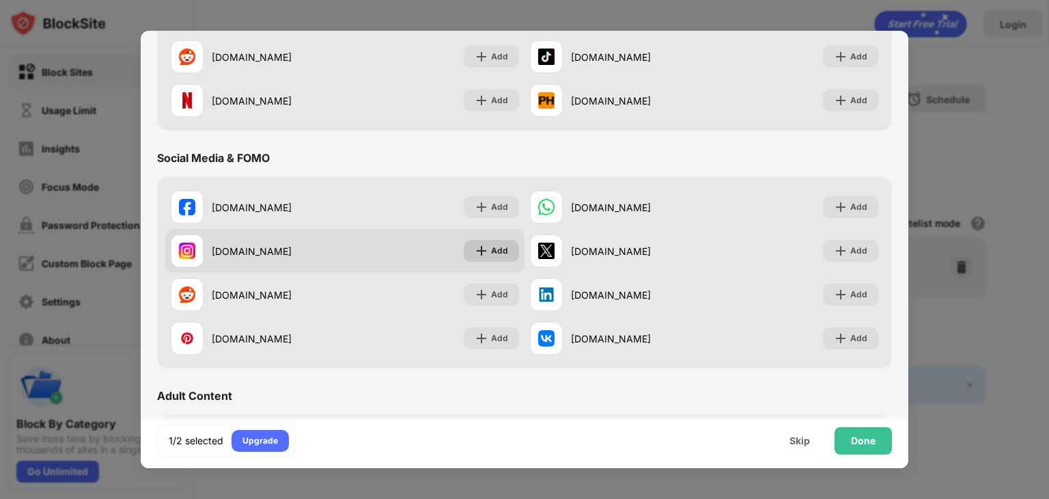 The image size is (1049, 499). Describe the element at coordinates (196, 441) in the screenshot. I see `div: 1/2 selected` at that location.